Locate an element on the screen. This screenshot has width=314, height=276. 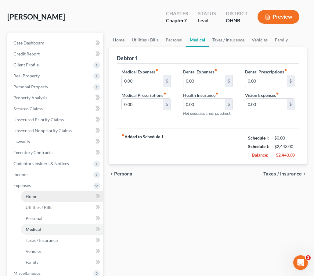
span: Unsecured Priority Claims is located at coordinates (38, 120).